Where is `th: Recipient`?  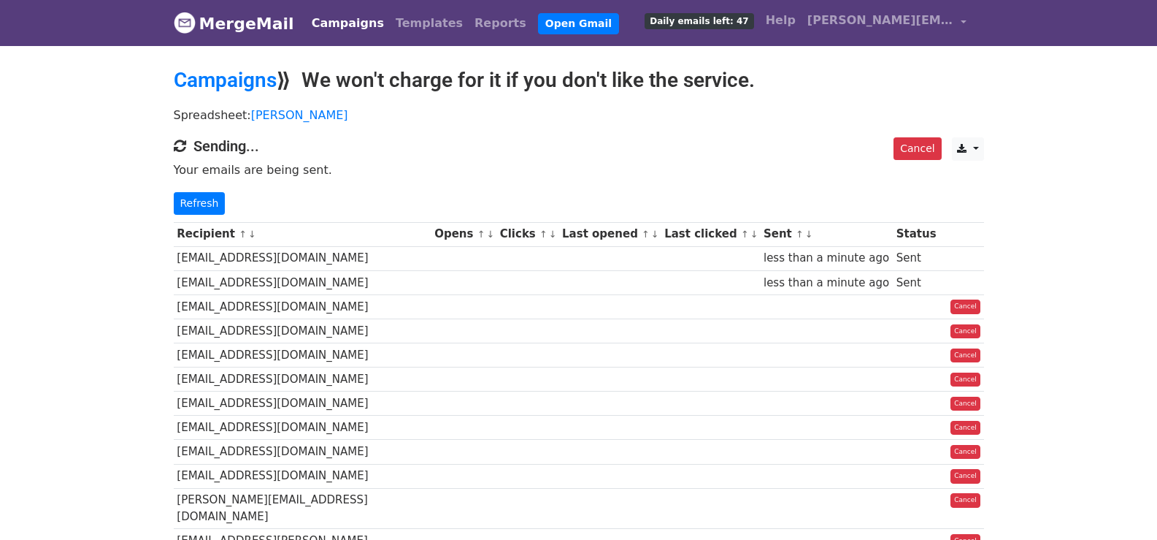
th: Recipient is located at coordinates (302, 234).